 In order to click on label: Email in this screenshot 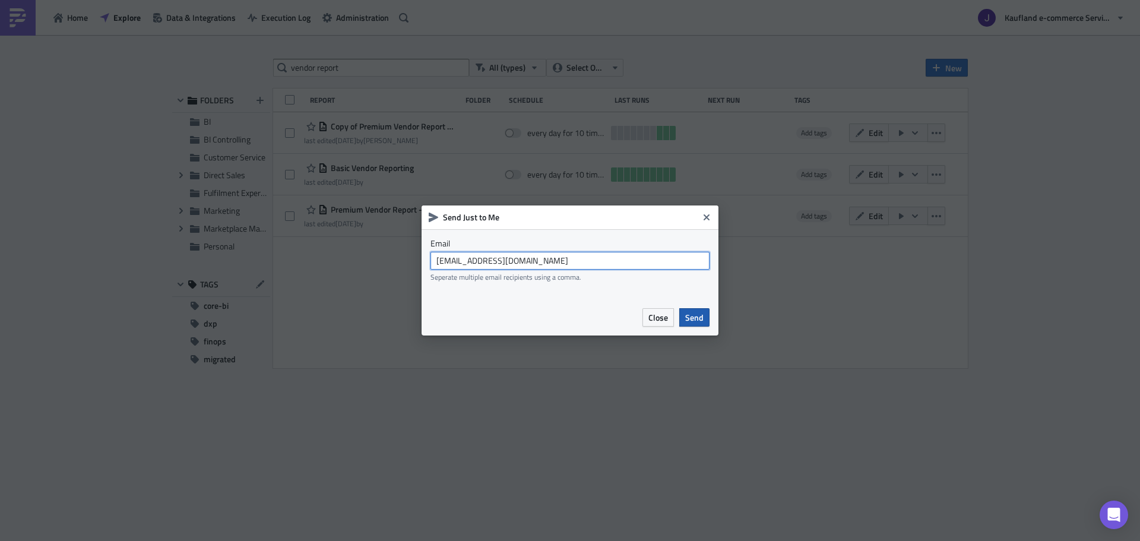, I will do `click(570, 243)`.